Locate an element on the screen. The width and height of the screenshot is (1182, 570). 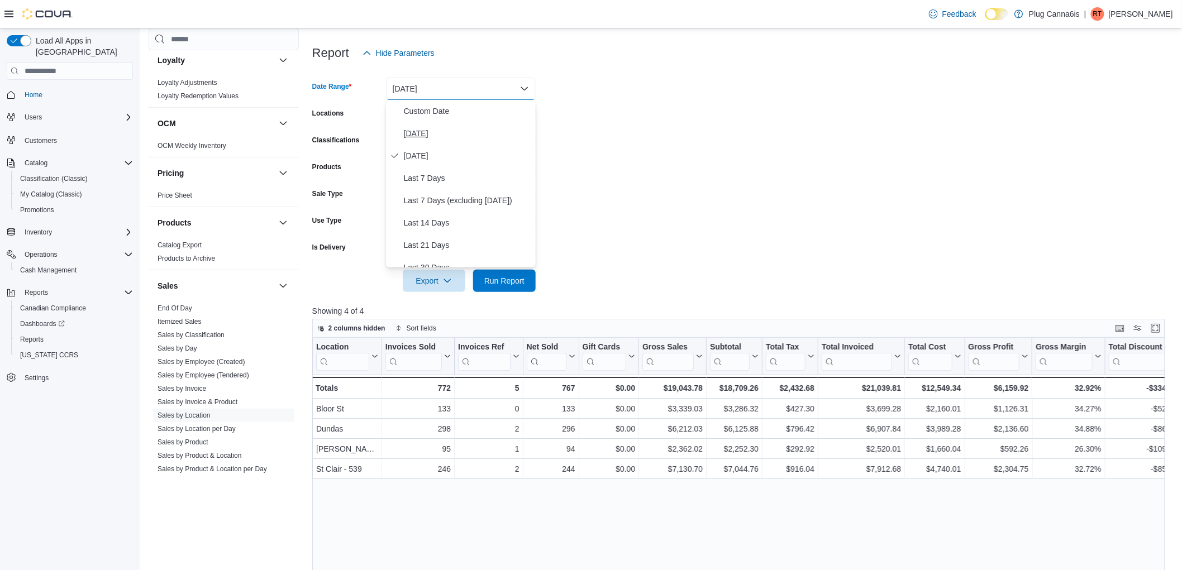
button: My Catalog (Classic) is located at coordinates (74, 194).